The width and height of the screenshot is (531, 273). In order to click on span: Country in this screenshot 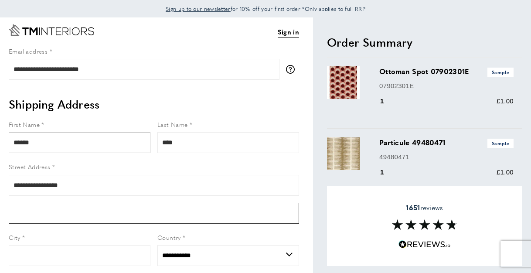, I will do `click(169, 237)`.